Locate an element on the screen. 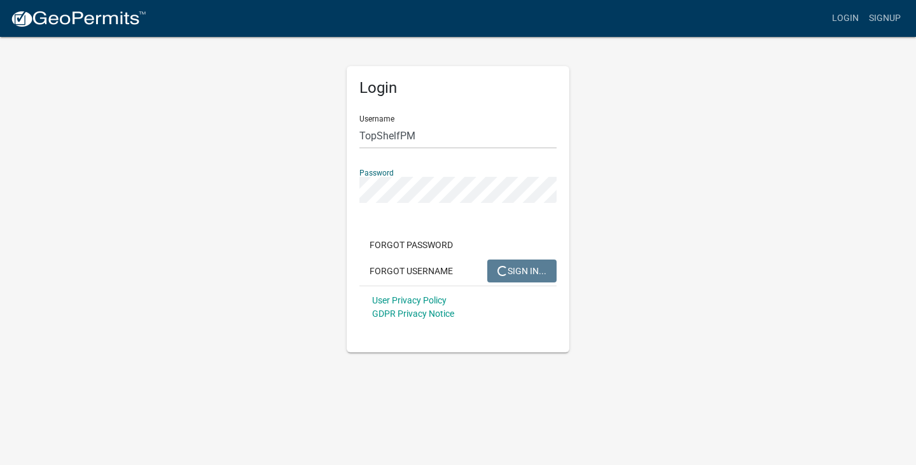  a: Signup is located at coordinates (885, 18).